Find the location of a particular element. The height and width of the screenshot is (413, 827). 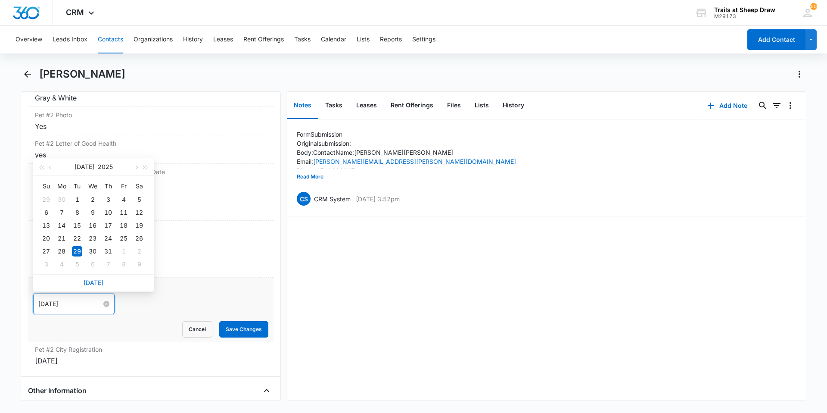

td: 2025-07-31 is located at coordinates (108, 251).